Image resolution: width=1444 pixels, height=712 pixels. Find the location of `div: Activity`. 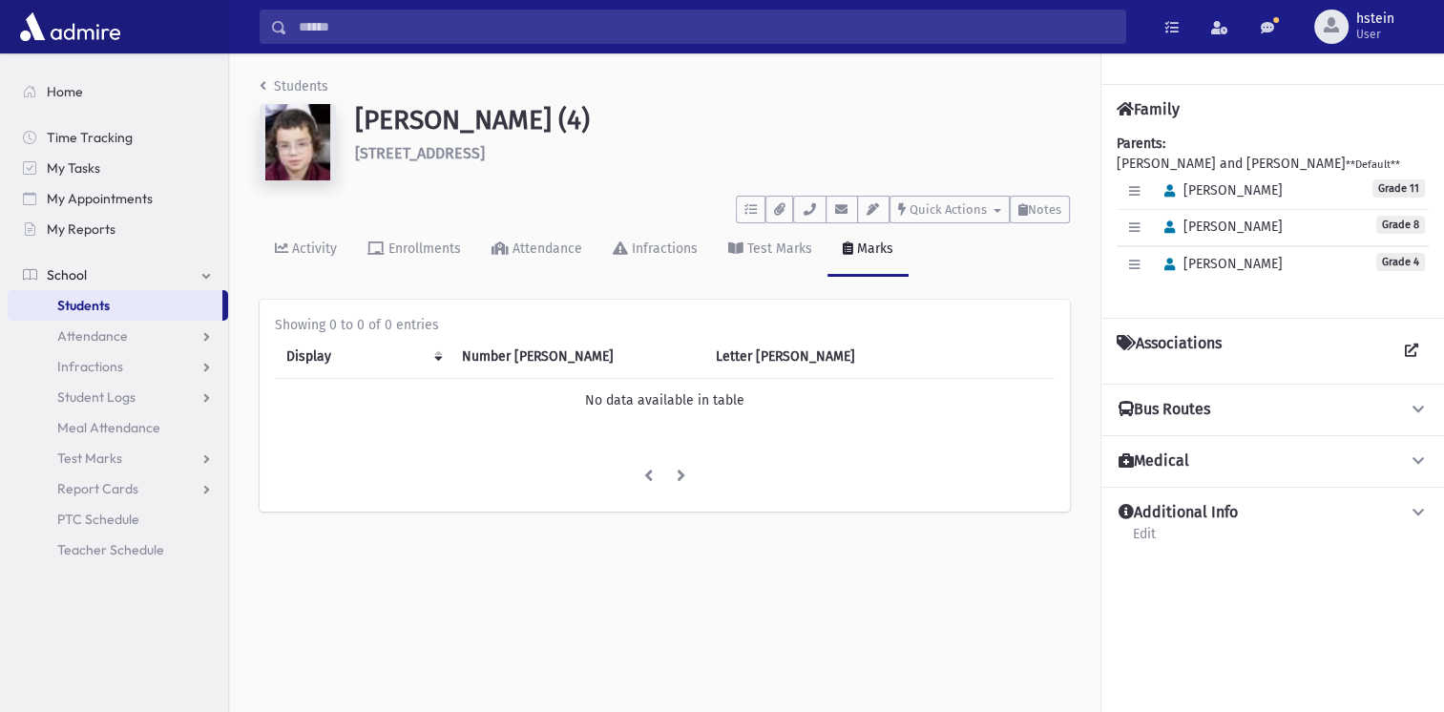

div: Activity is located at coordinates (312, 248).